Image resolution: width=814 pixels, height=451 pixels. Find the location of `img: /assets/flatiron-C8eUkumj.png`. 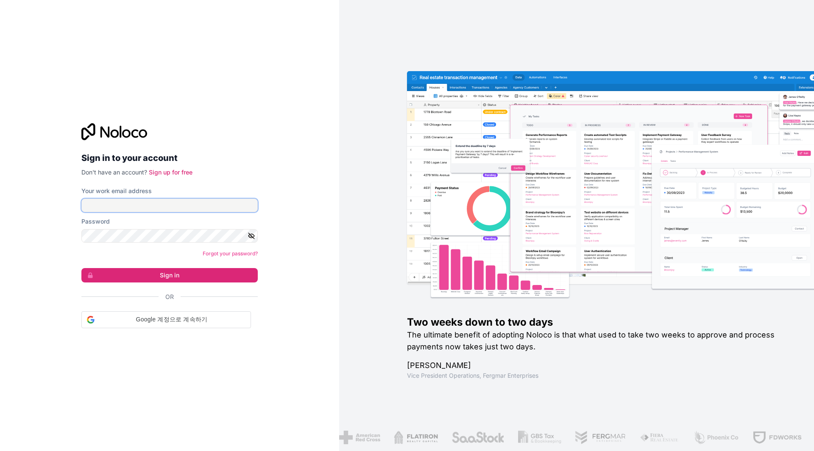

img: /assets/flatiron-C8eUkumj.png is located at coordinates (409, 438).